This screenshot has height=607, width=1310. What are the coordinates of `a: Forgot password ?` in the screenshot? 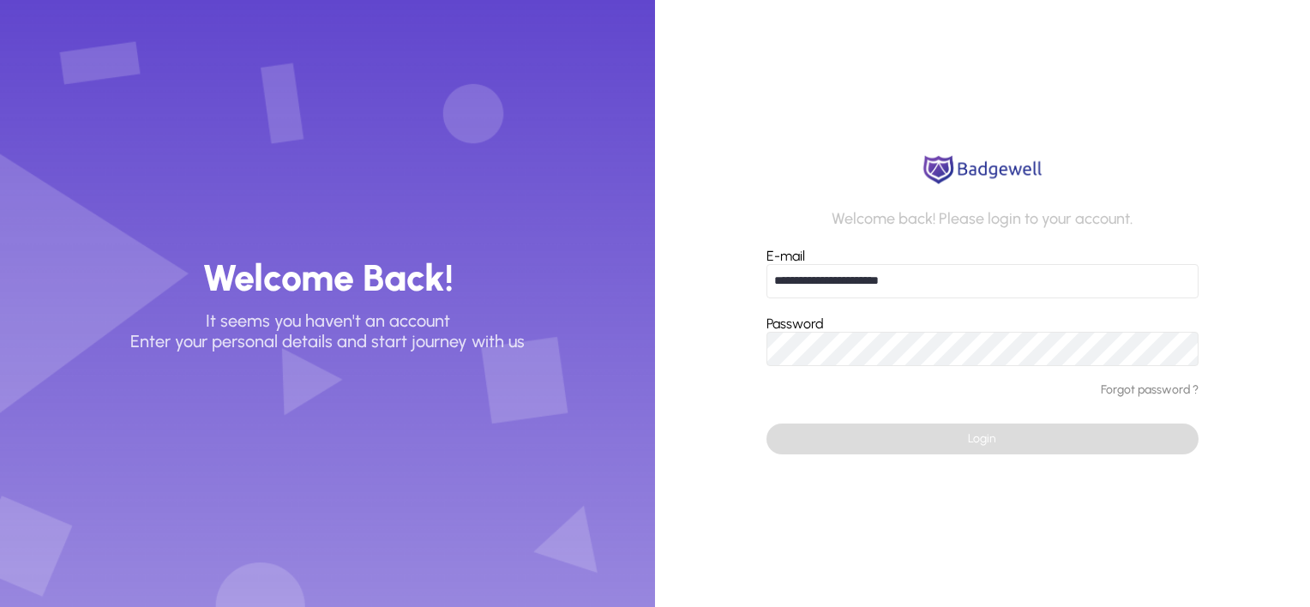 It's located at (1150, 390).